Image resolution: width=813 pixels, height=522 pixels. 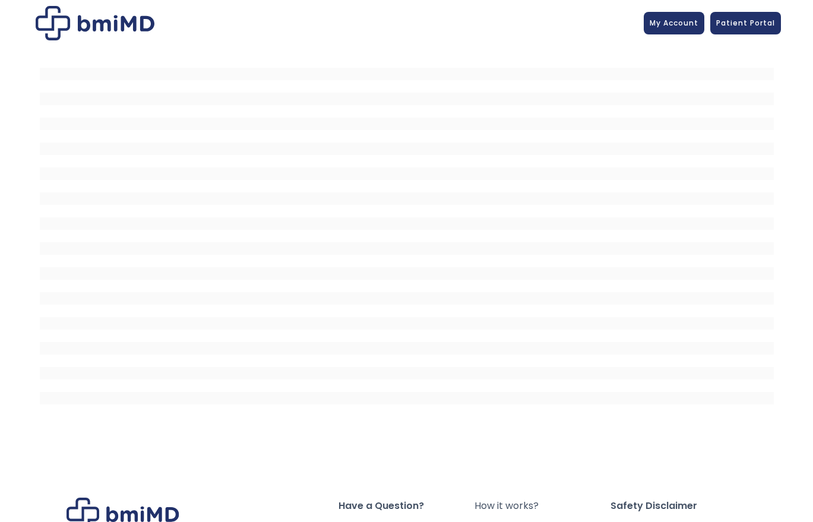 I want to click on img: Patient Messaging Portal, so click(x=95, y=23).